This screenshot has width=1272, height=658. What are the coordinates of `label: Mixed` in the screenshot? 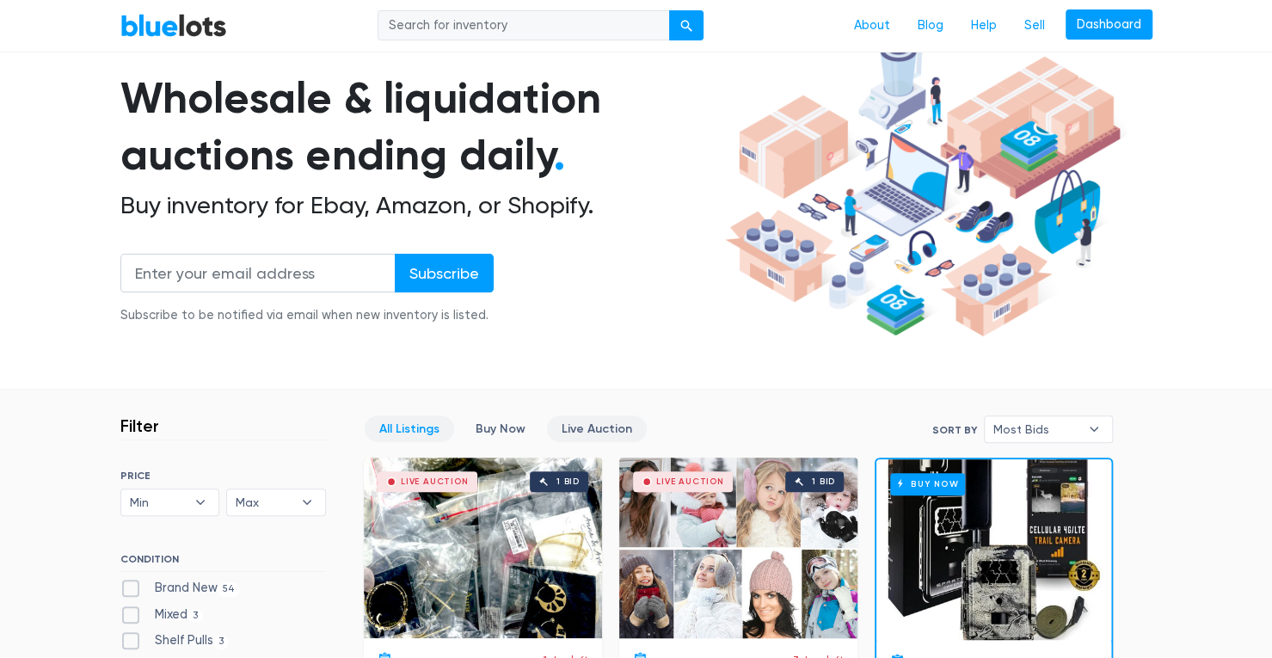 It's located at (162, 615).